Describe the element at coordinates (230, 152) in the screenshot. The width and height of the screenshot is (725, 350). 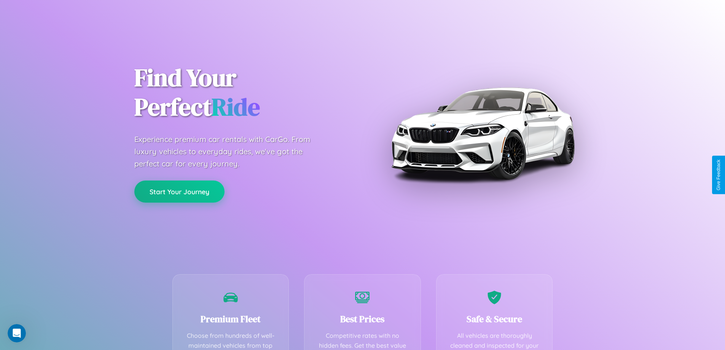
I see `p: Experience premium car rentals with CarGo. From luxury vehicles to everyday rides, we've got the ...` at that location.